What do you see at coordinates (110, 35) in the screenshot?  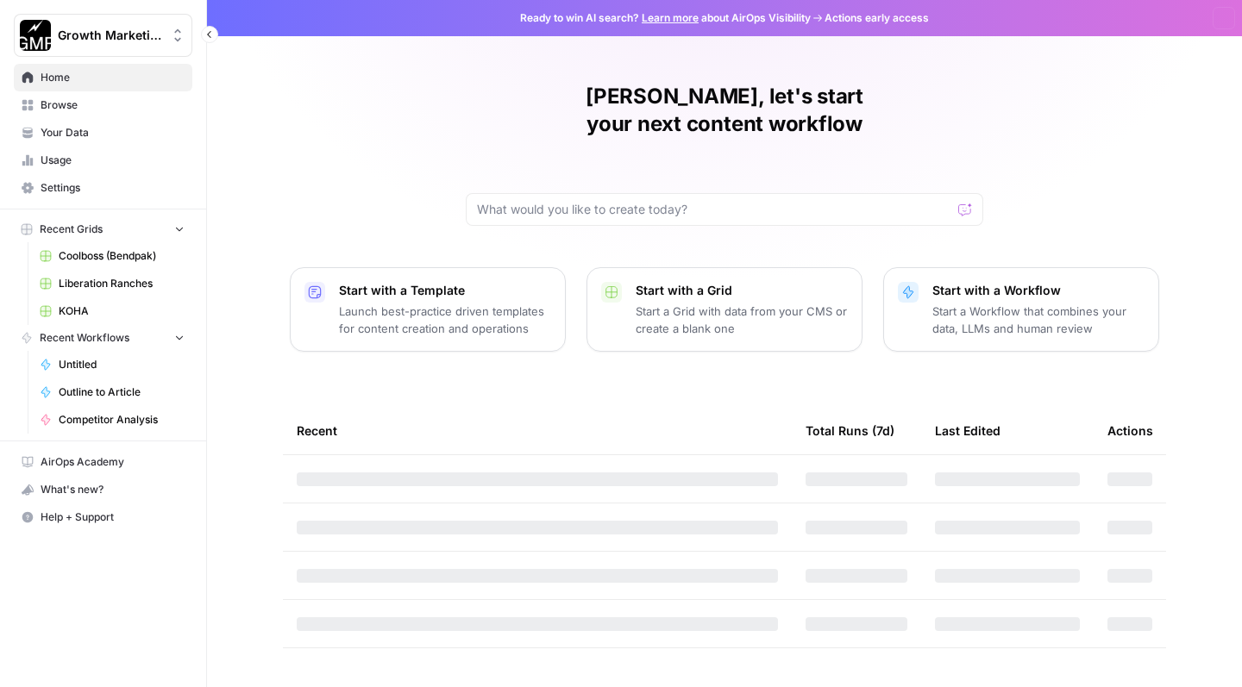 I see `span: Growth Marketing Pro` at bounding box center [110, 35].